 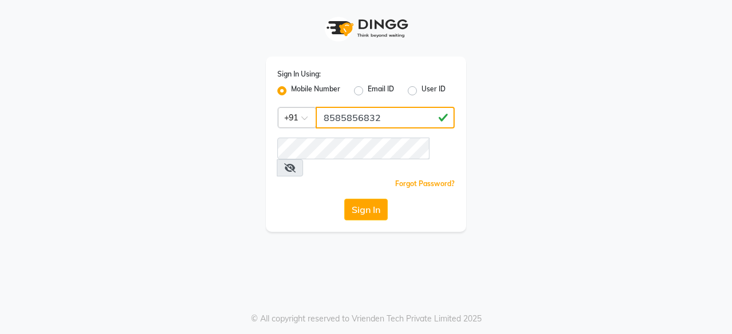 I want to click on label: Email ID, so click(x=381, y=91).